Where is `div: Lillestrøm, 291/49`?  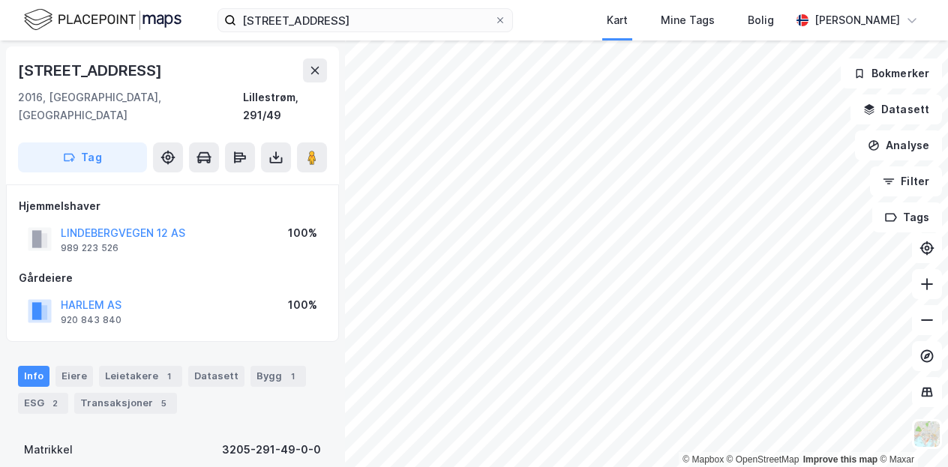 div: Lillestrøm, 291/49 is located at coordinates (285, 106).